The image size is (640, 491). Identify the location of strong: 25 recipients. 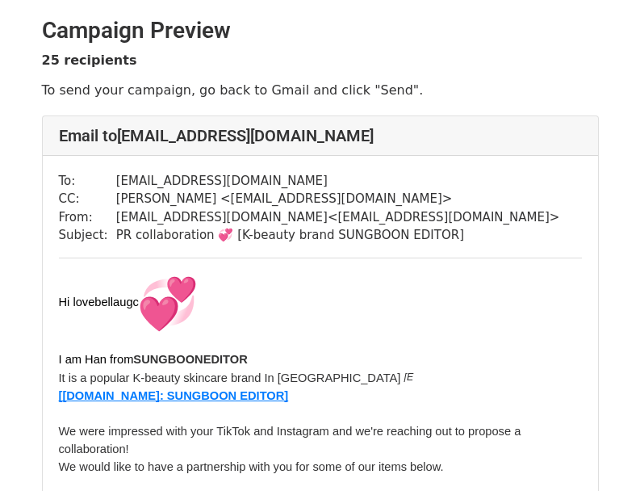
(90, 60).